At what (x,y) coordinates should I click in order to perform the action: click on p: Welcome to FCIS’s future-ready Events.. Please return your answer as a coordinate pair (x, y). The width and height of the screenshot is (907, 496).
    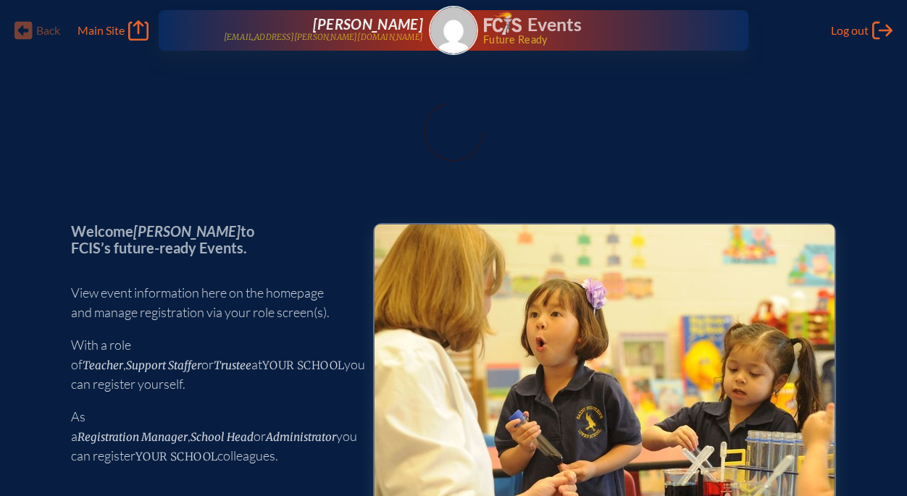
    Looking at the image, I should click on (210, 239).